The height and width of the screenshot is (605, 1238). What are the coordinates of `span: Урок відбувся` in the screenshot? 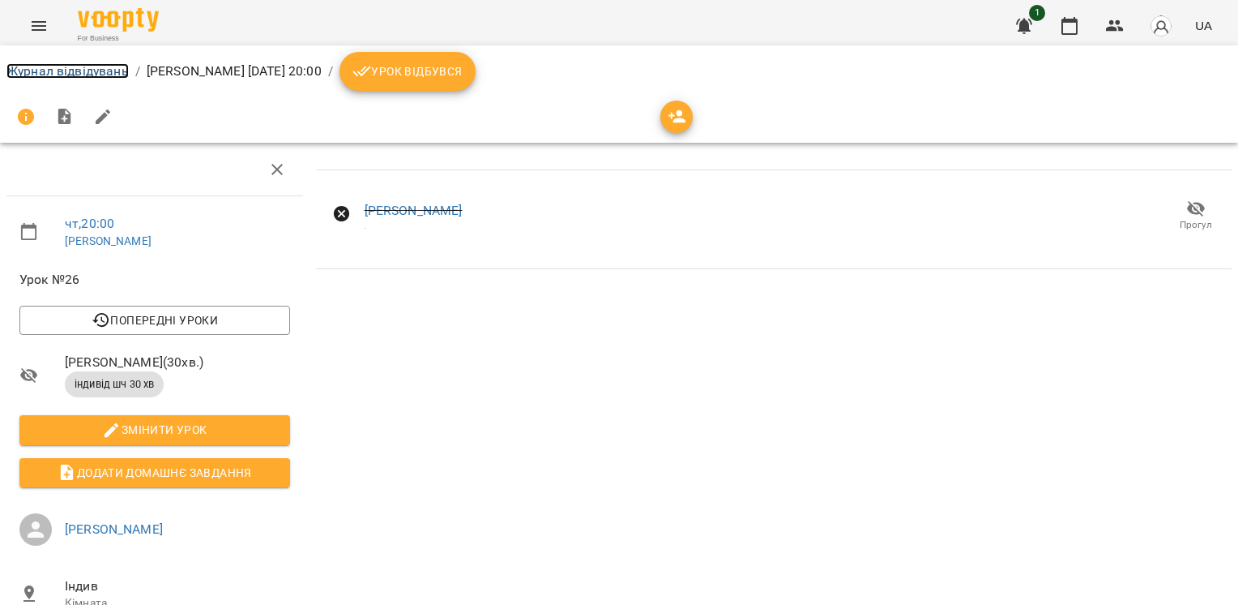 It's located at (408, 71).